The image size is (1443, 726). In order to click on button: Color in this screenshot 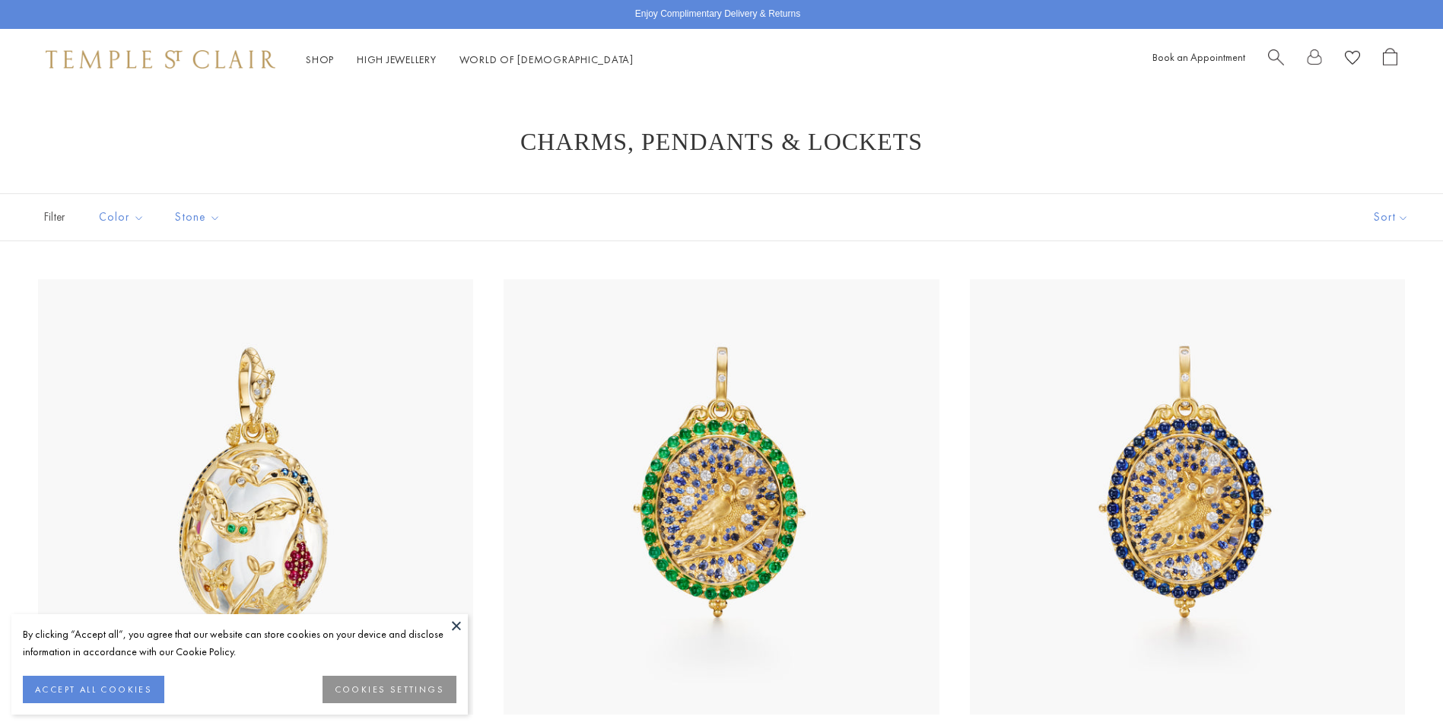, I will do `click(122, 217)`.